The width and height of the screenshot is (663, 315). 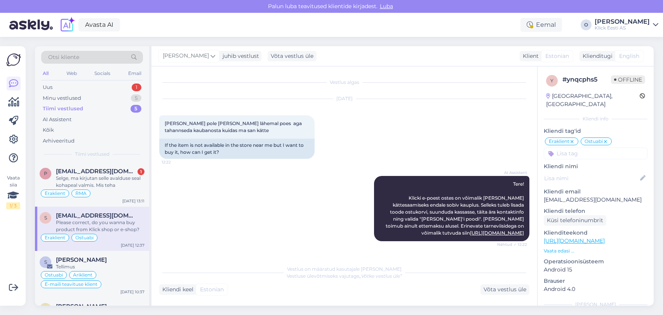 I want to click on span: AI Assistent, so click(x=512, y=172).